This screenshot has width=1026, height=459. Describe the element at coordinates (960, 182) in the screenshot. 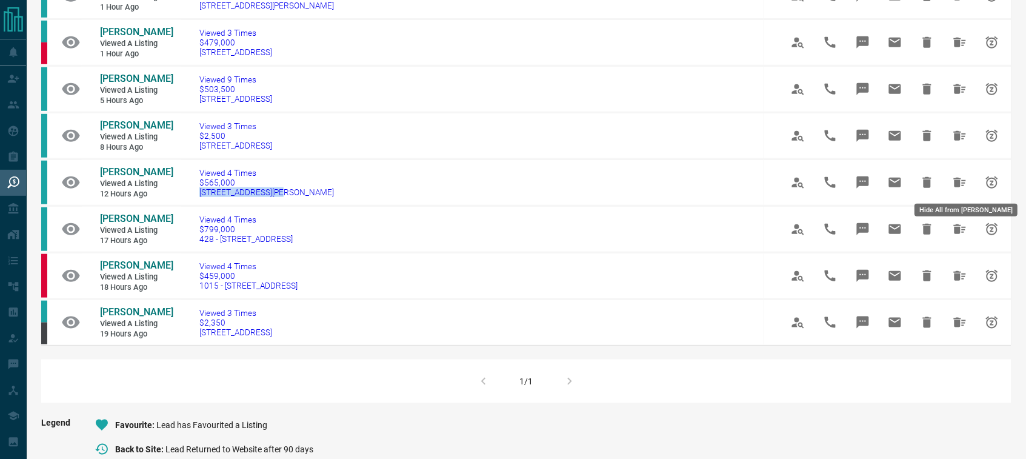

I see `span: Hide All from Lisa Palumbo` at that location.